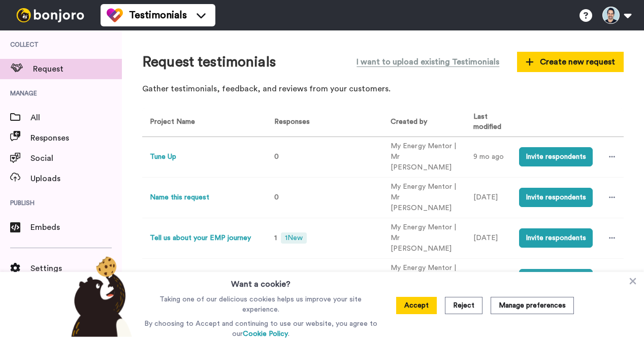  Describe the element at coordinates (163, 157) in the screenshot. I see `button: Tune Up` at that location.